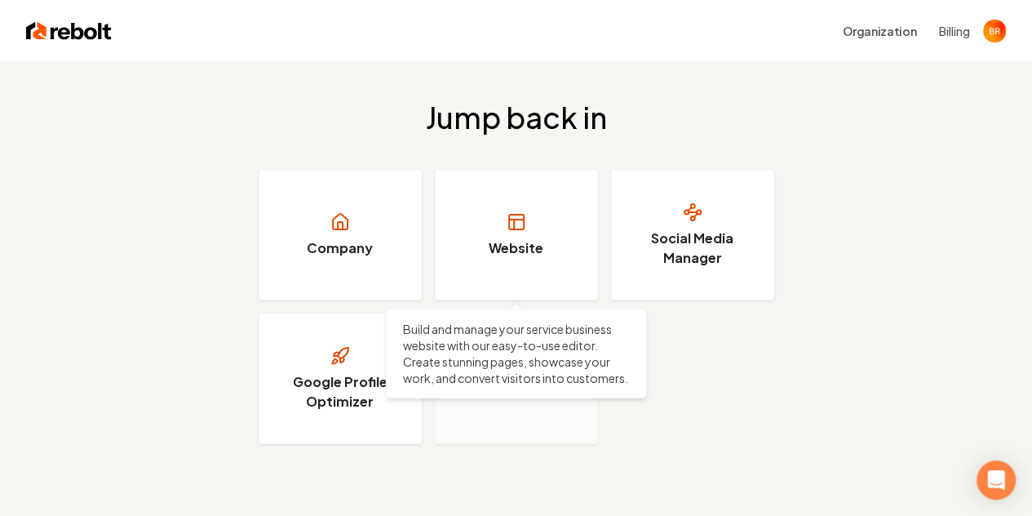 The height and width of the screenshot is (516, 1032). Describe the element at coordinates (340, 235) in the screenshot. I see `a: Company` at that location.